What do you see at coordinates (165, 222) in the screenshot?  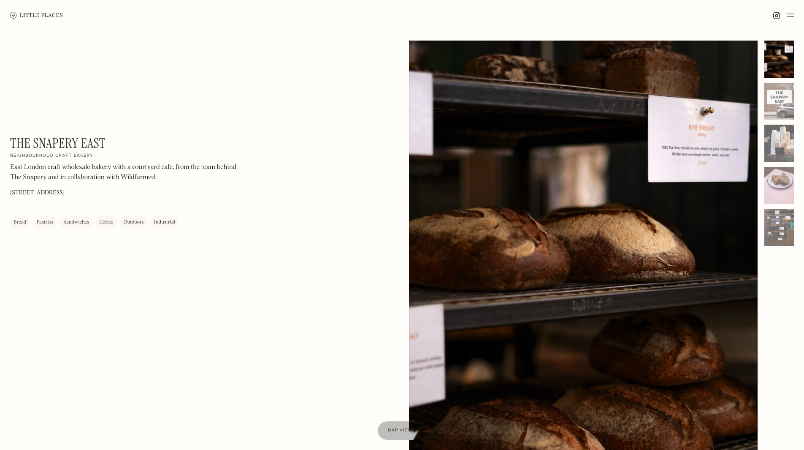 I see `div: Industrial` at bounding box center [165, 222].